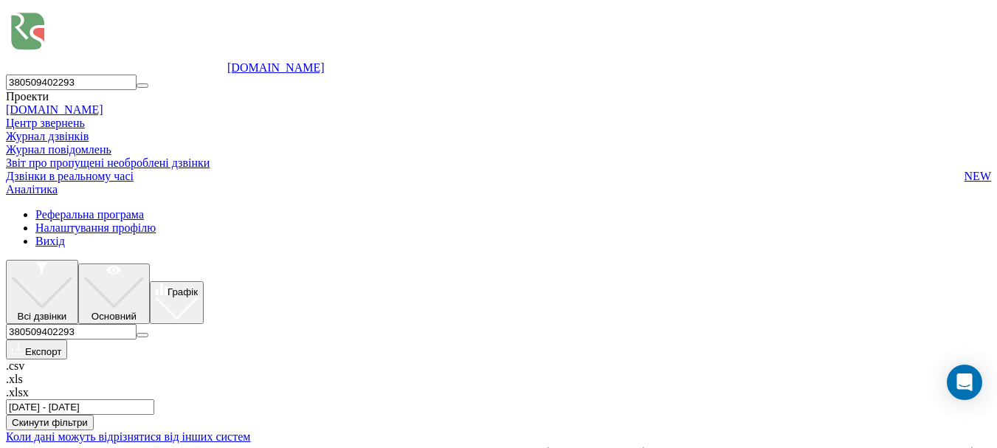 This screenshot has width=997, height=448. I want to click on a: Вихід, so click(50, 241).